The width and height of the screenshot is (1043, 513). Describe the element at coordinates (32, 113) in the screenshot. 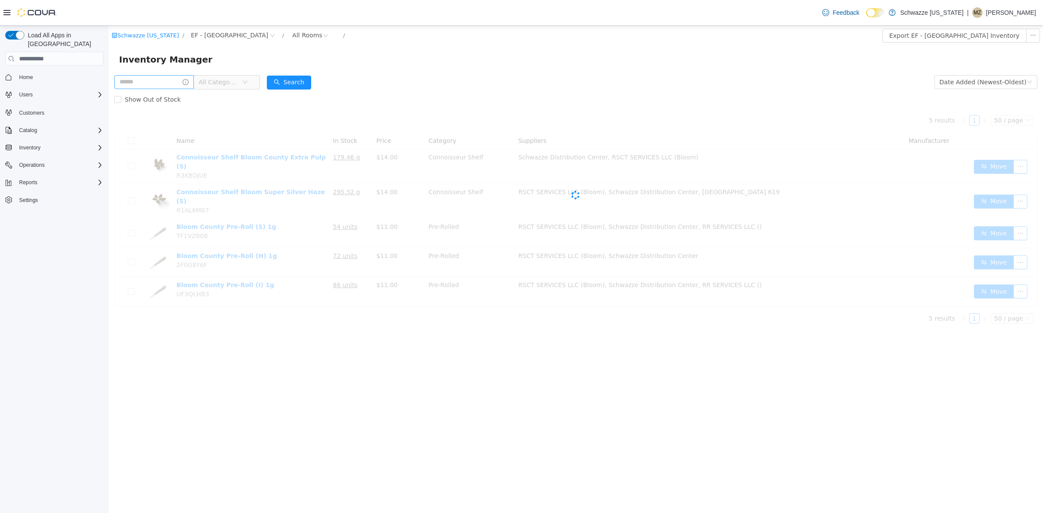

I see `a: Customers` at that location.